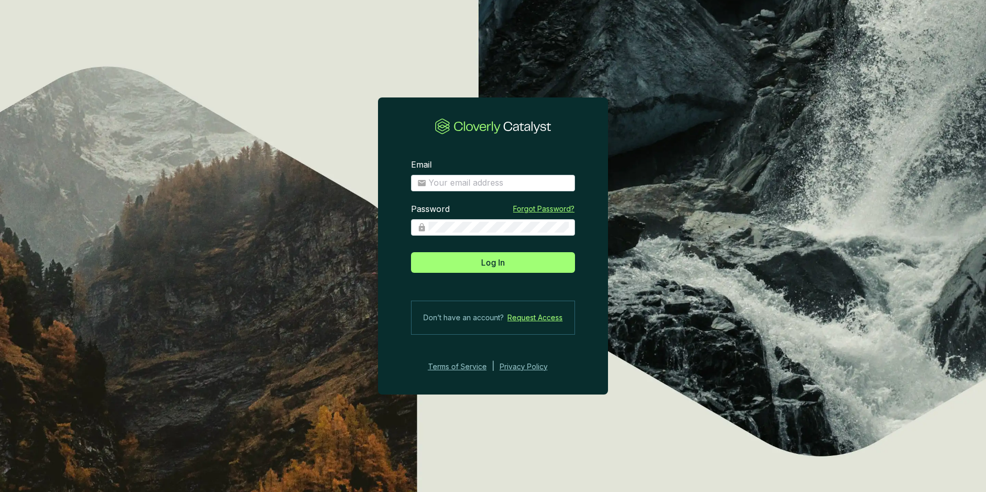 Image resolution: width=986 pixels, height=492 pixels. What do you see at coordinates (464, 318) in the screenshot?
I see `span: Don’t have an account?` at bounding box center [464, 318].